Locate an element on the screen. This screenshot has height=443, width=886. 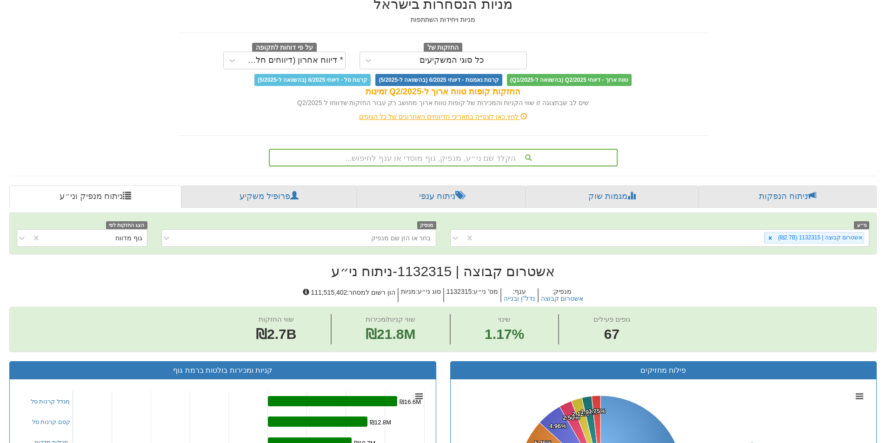
h5: מנפיק : is located at coordinates (562, 295).